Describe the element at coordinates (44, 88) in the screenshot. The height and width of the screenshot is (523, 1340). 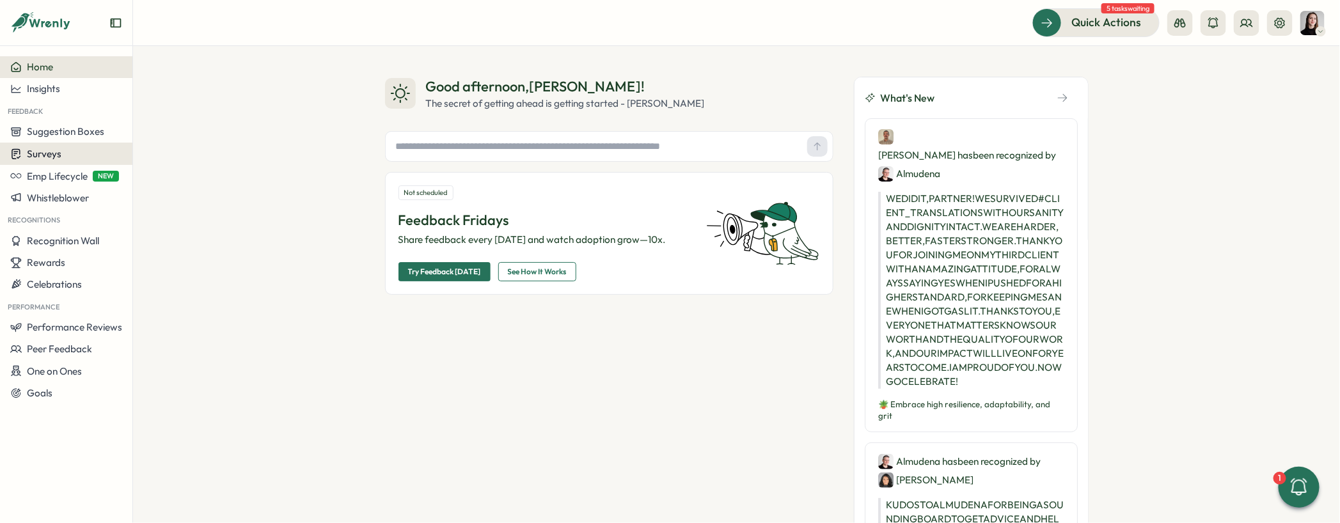
I see `span: Insights` at that location.